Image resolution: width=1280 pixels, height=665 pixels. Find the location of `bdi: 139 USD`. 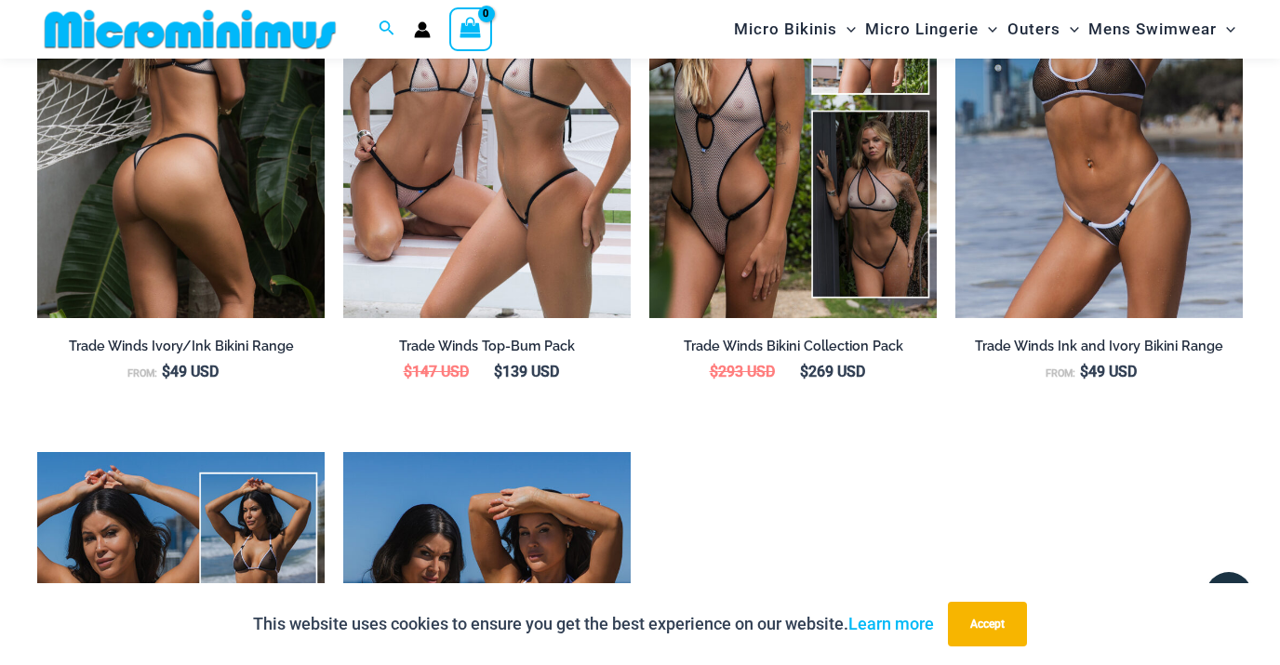

bdi: 139 USD is located at coordinates (526, 371).